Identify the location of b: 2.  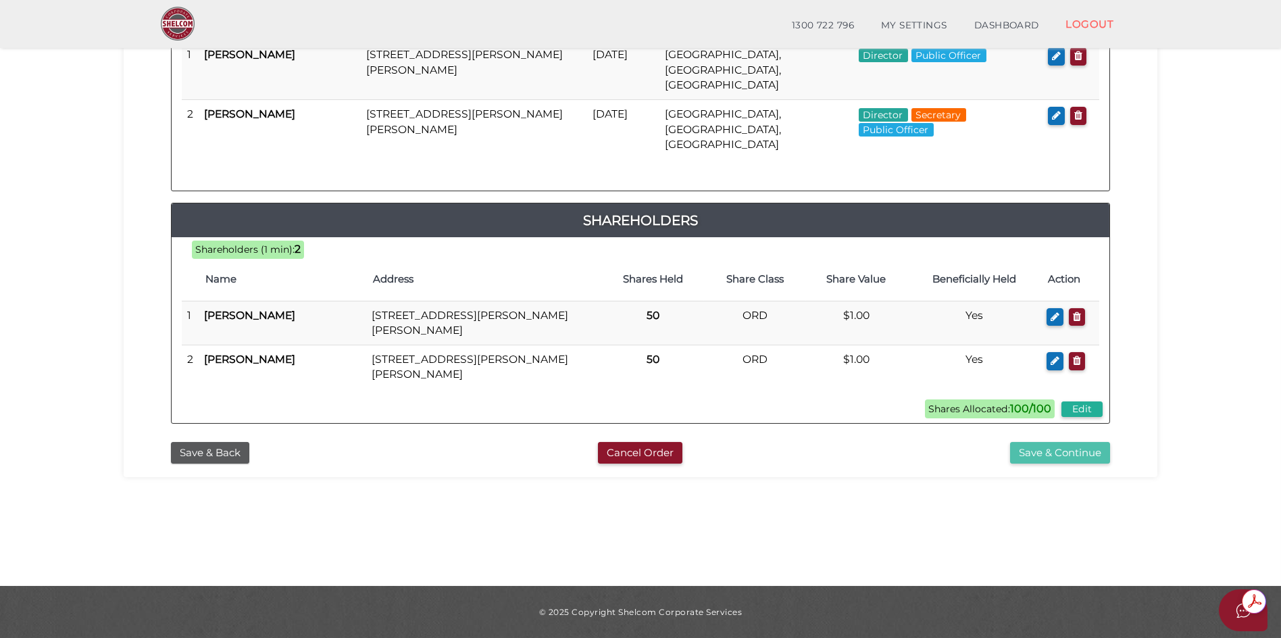
(297, 249).